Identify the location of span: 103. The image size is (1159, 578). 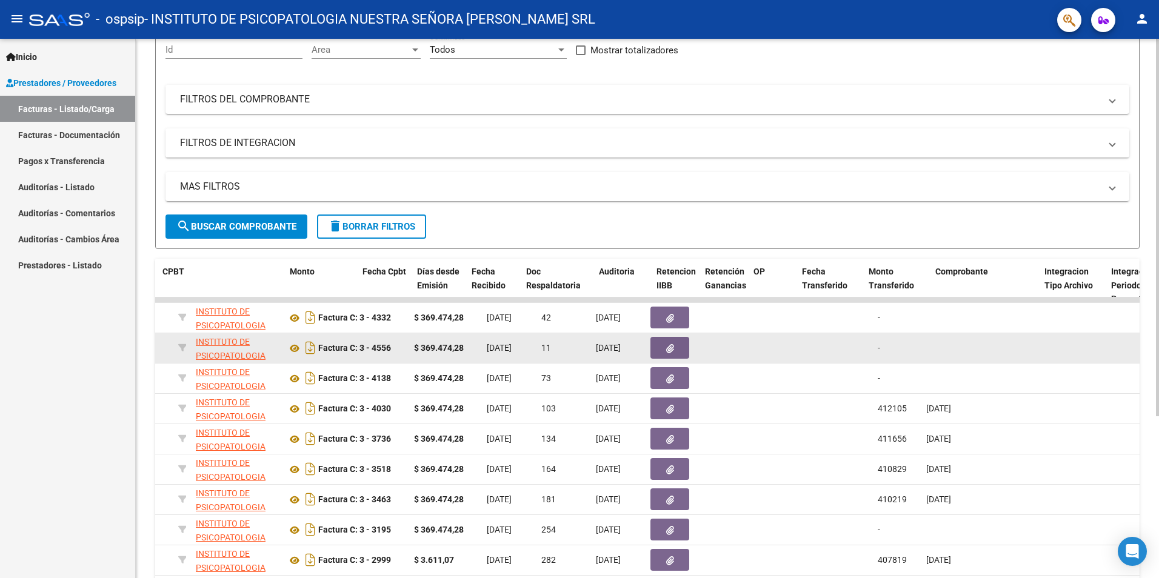
(548, 408).